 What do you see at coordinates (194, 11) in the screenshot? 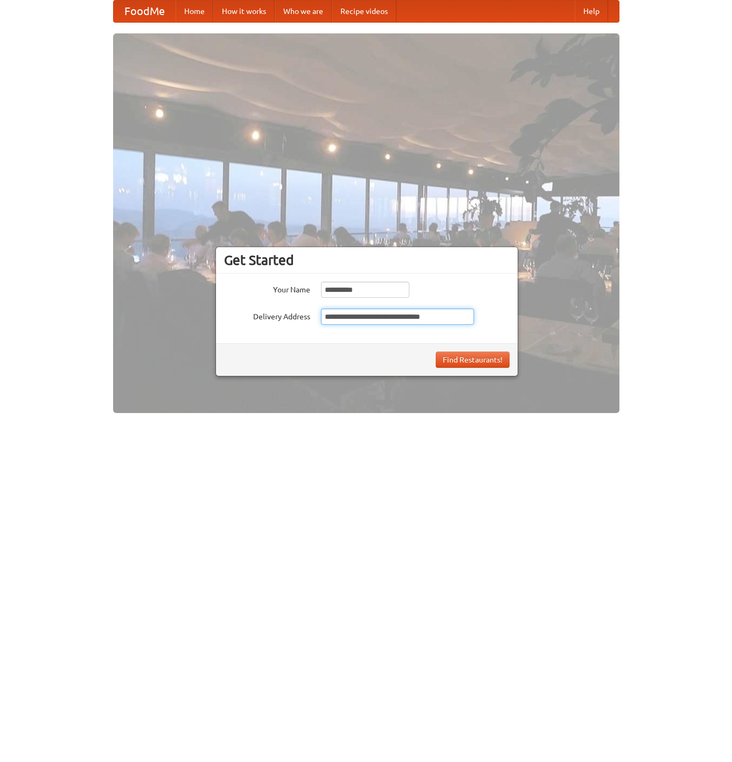
I see `a: Home` at bounding box center [194, 11].